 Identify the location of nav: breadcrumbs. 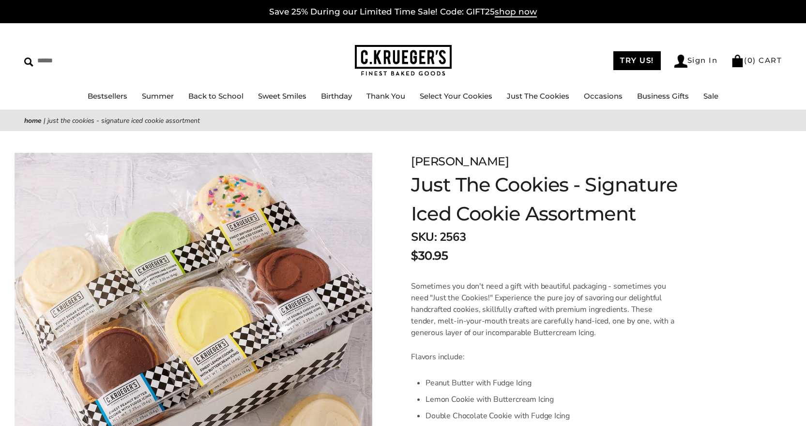
(403, 121).